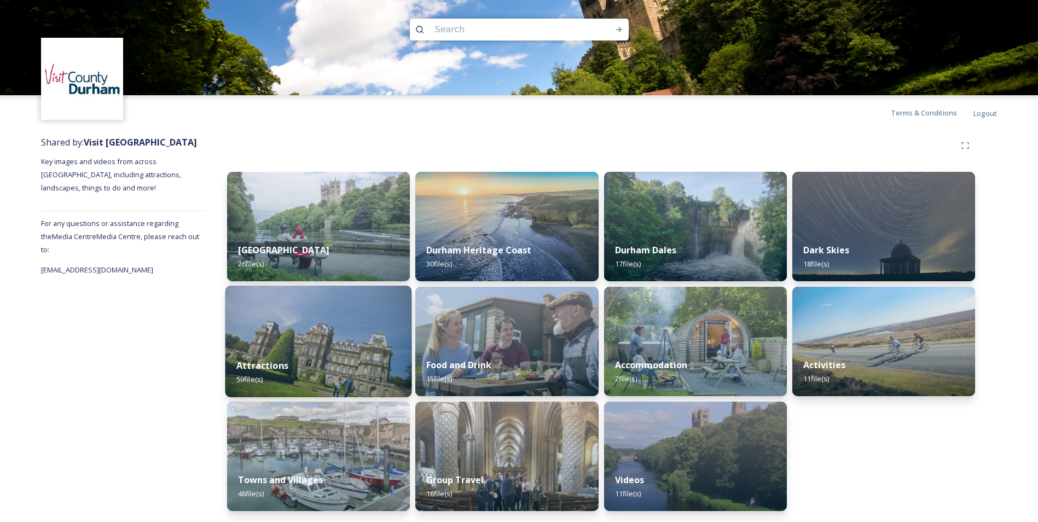 Image resolution: width=1038 pixels, height=522 pixels. I want to click on img: Teesdale%2520Cheesemakers%2520%2822%29.jpg, so click(507, 342).